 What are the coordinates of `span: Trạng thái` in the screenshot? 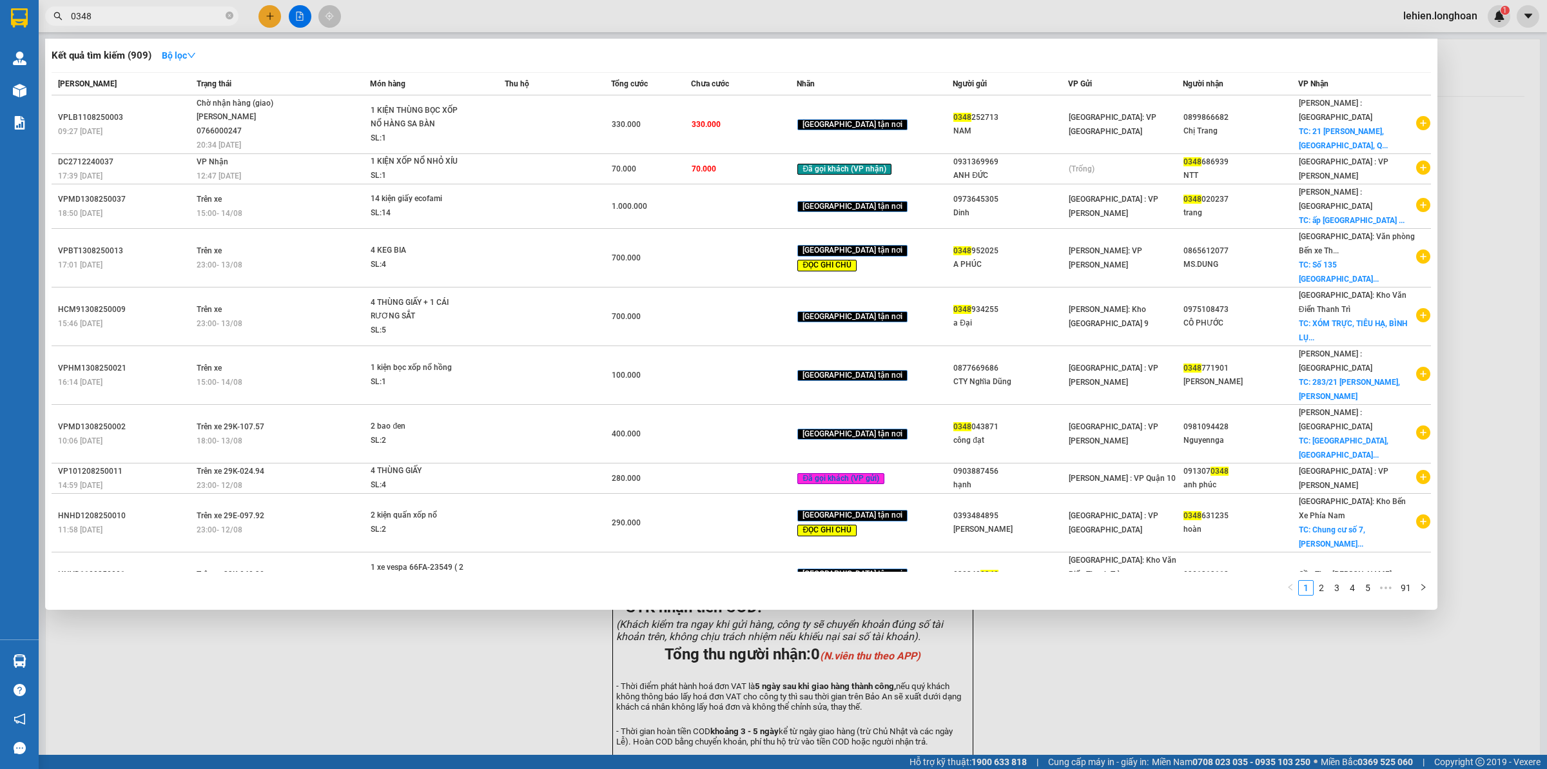 It's located at (214, 84).